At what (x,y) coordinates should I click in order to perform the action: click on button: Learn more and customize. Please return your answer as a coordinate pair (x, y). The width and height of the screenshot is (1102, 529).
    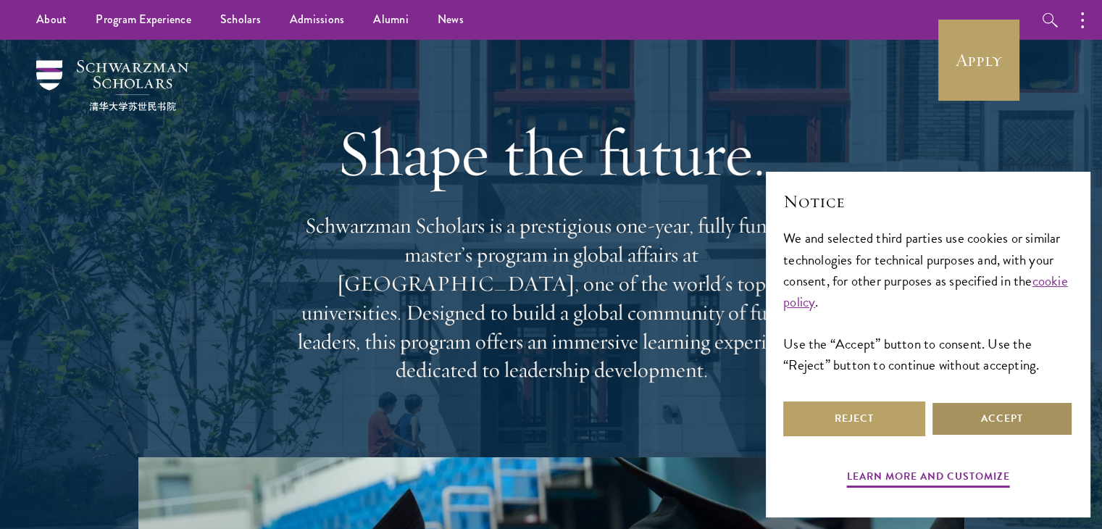
    Looking at the image, I should click on (928, 478).